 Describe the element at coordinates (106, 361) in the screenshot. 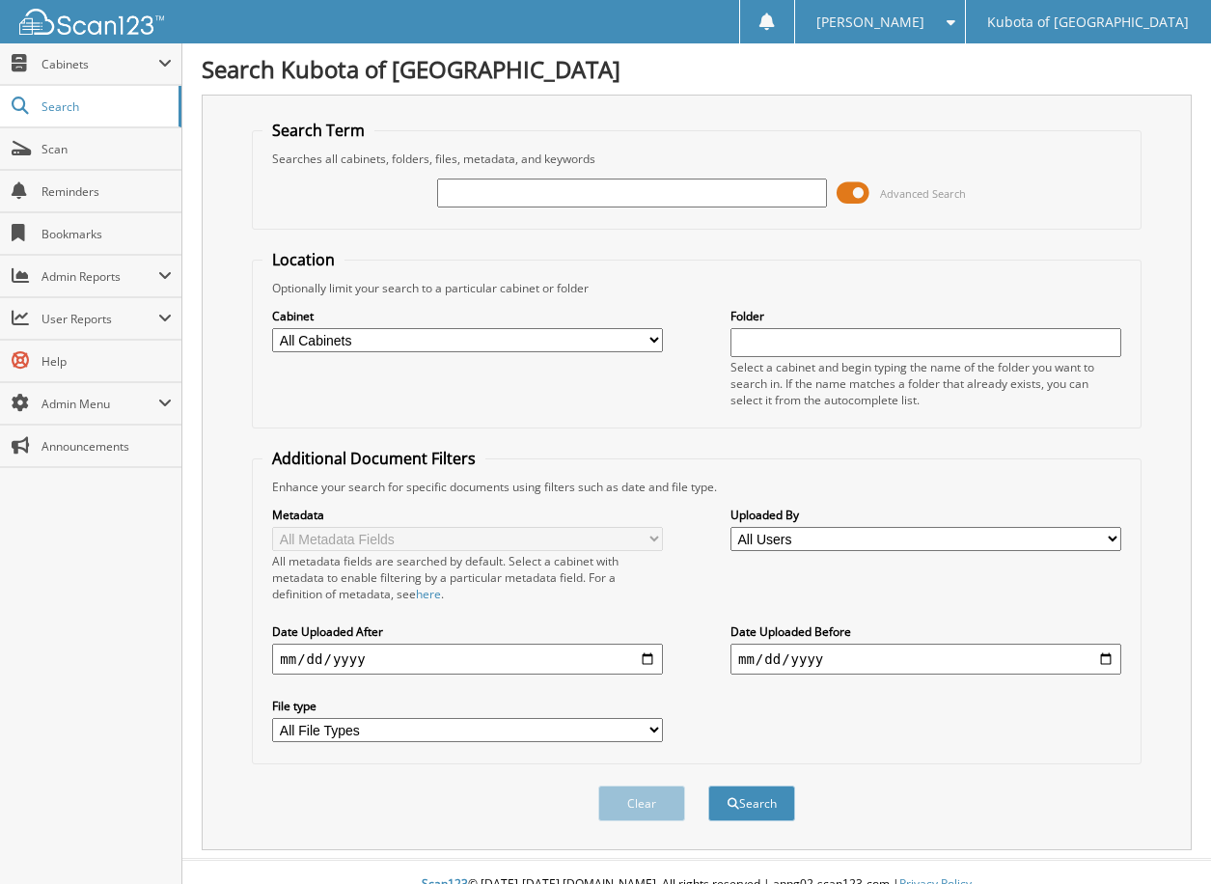

I see `span: Help` at that location.